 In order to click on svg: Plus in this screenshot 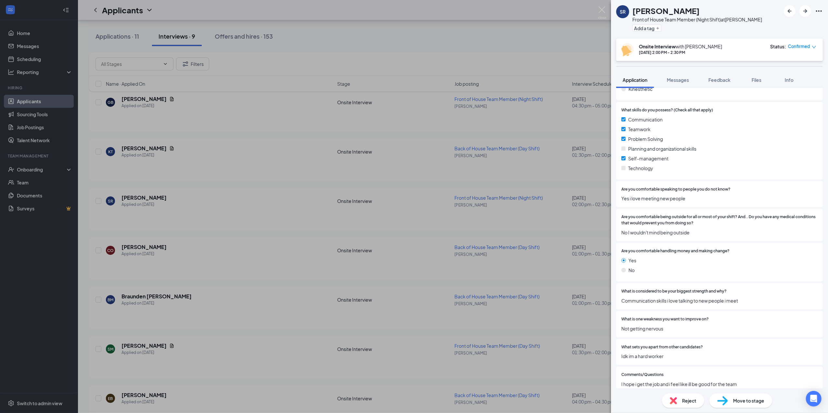, I will do `click(658, 28)`.